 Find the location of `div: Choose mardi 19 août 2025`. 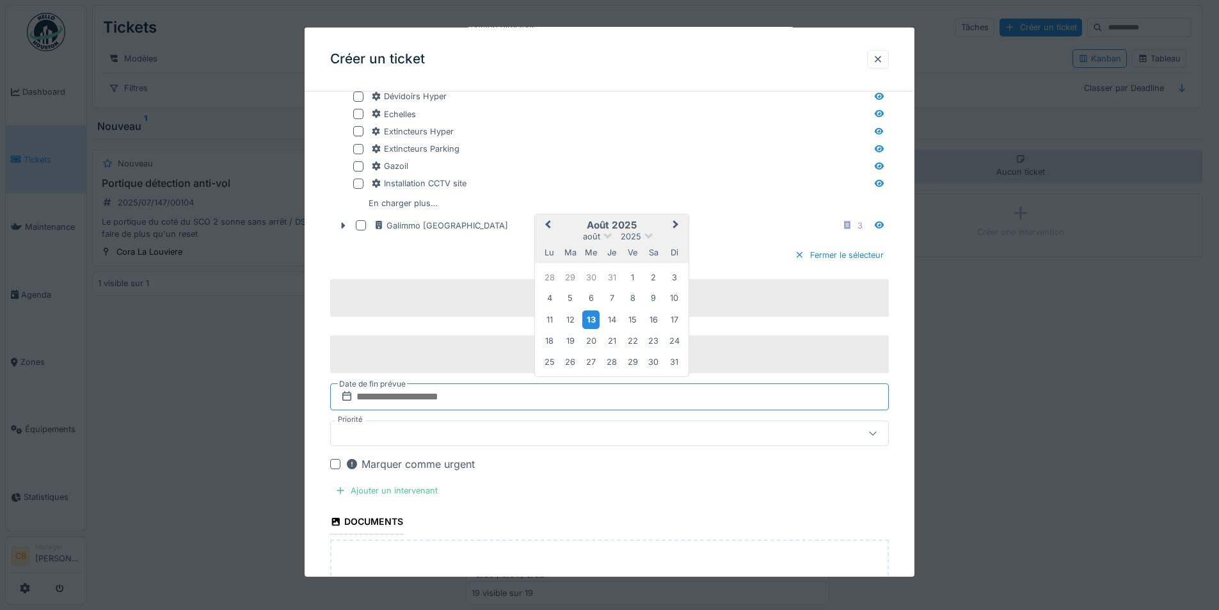

div: Choose mardi 19 août 2025 is located at coordinates (570, 341).